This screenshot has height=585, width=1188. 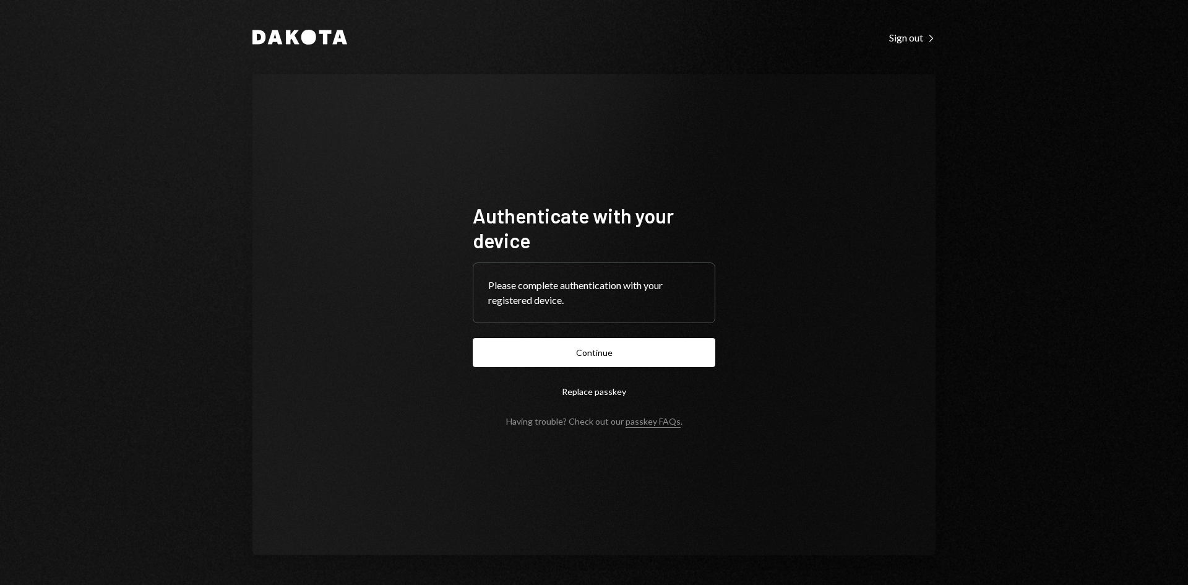 What do you see at coordinates (594, 421) in the screenshot?
I see `div: Having trouble? Check out our .` at bounding box center [594, 421].